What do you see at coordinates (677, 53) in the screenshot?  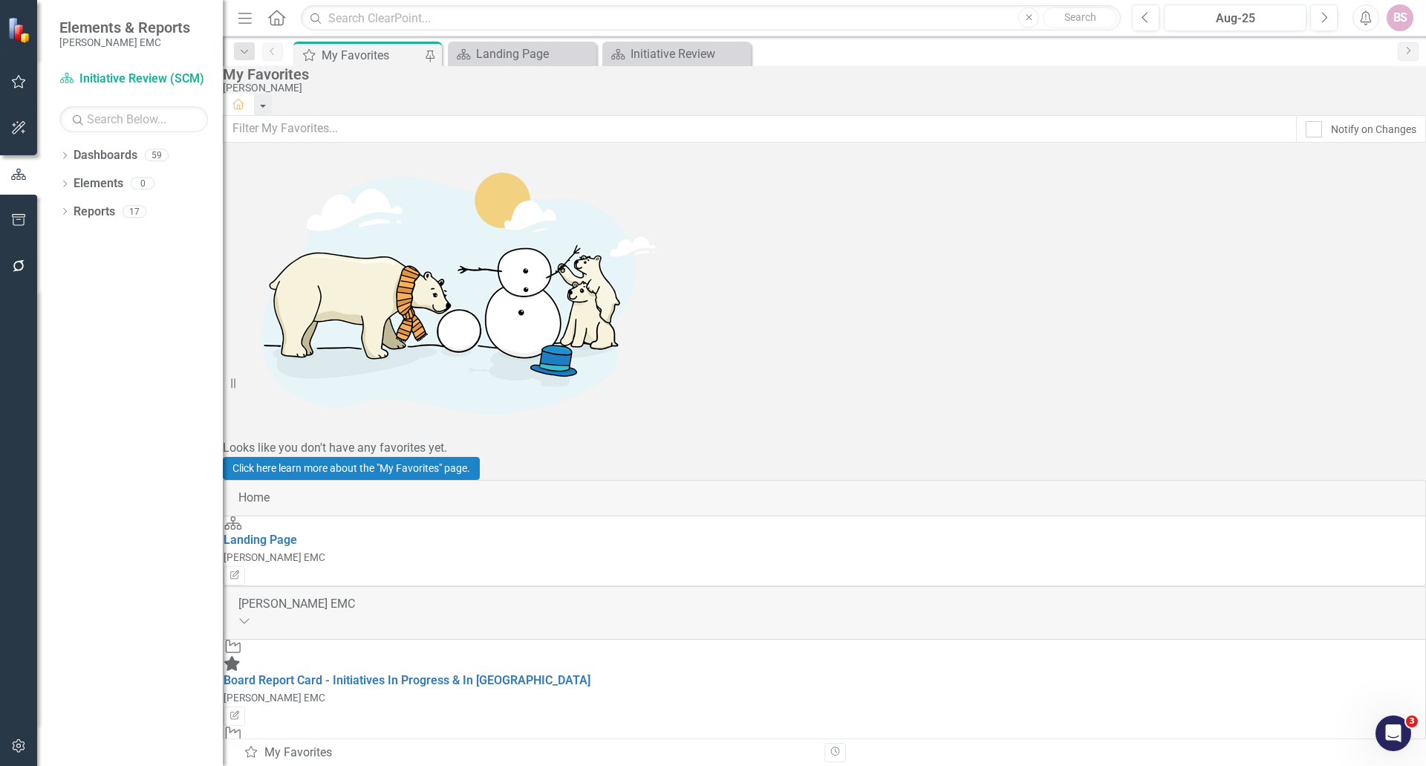 I see `a: Initiative Review` at bounding box center [677, 53].